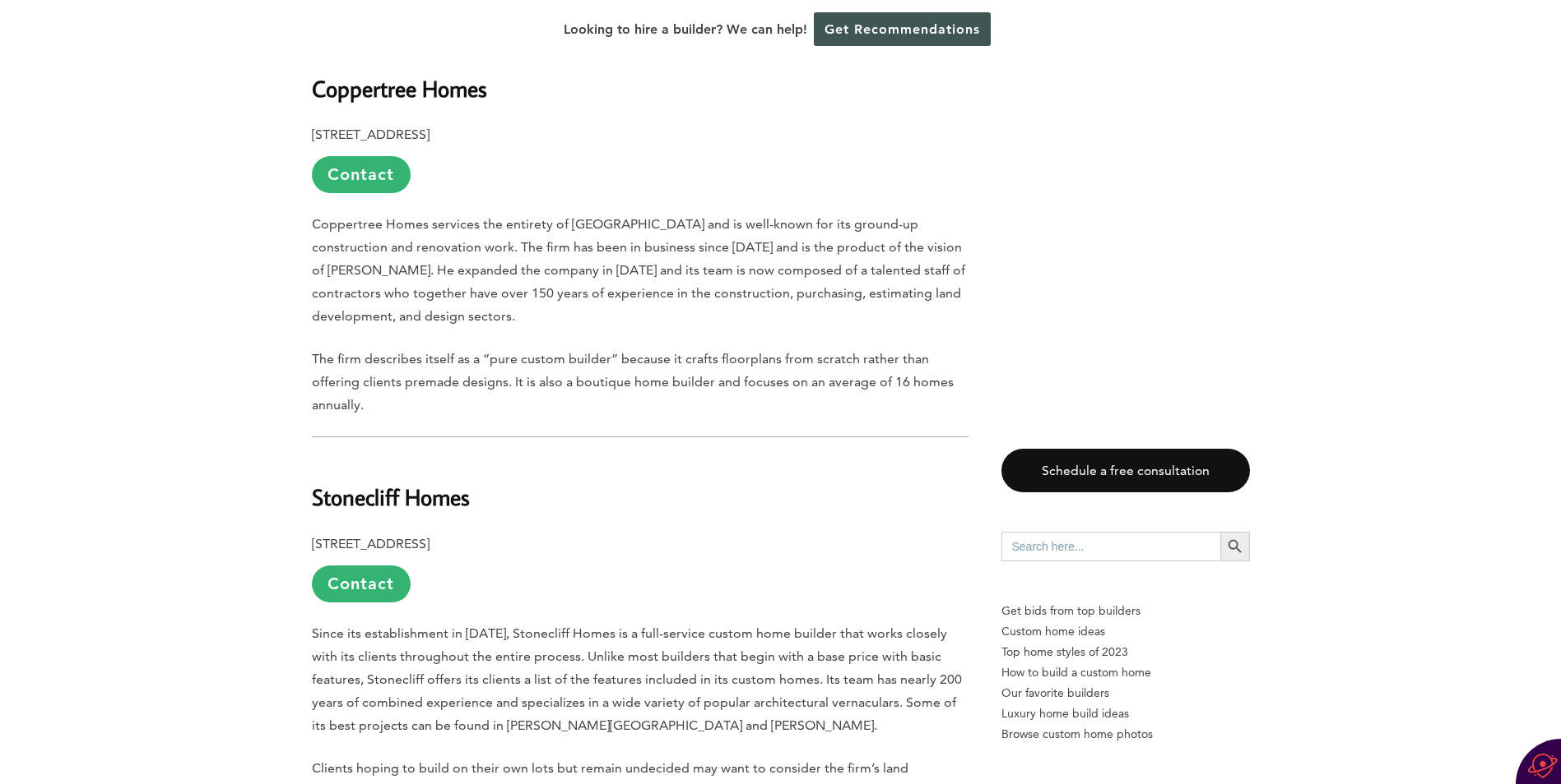  I want to click on span: The firm describes itself as a “pure custom builder” because it crafts floorplans from scratch ra..., so click(633, 381).